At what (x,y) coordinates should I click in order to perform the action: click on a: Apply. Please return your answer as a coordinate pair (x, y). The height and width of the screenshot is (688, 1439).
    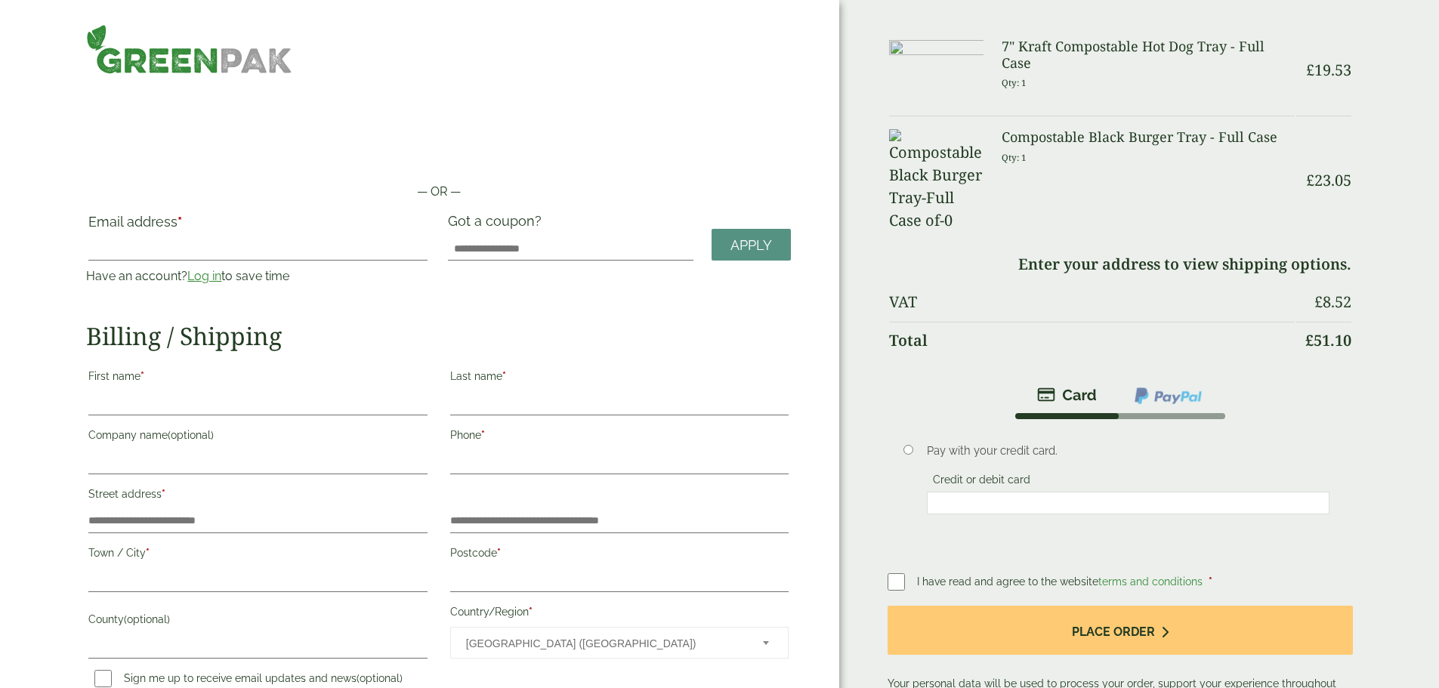
    Looking at the image, I should click on (751, 245).